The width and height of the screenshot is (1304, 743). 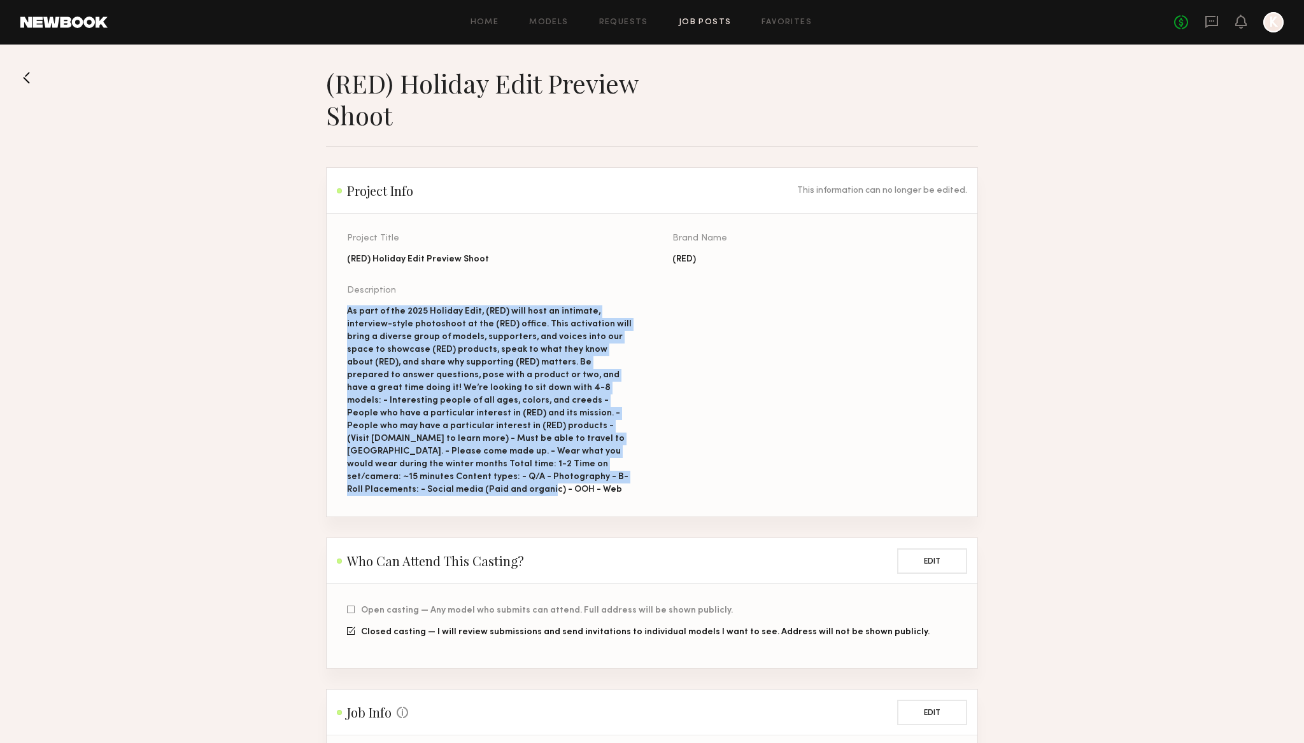 I want to click on a: Favorites, so click(x=786, y=22).